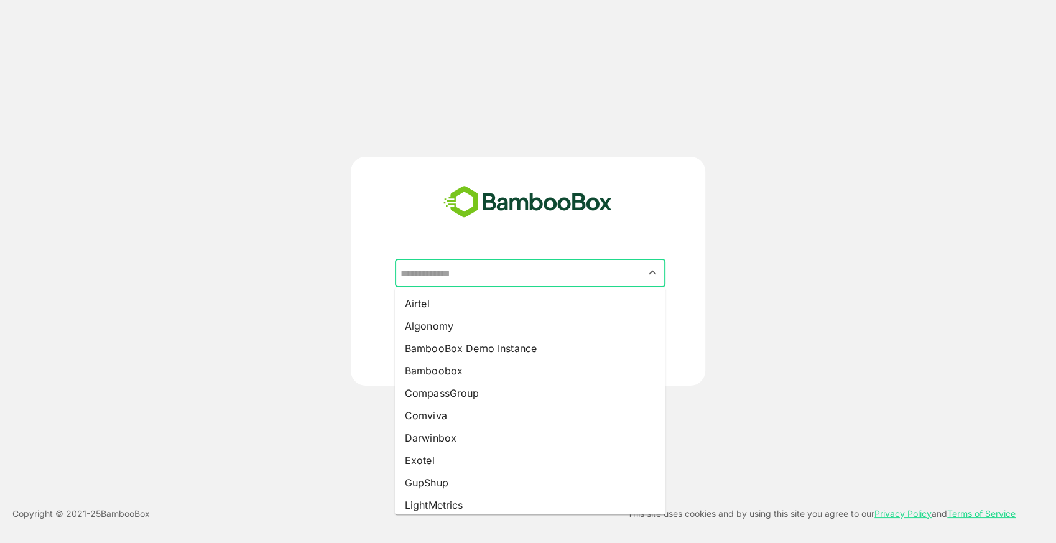 The height and width of the screenshot is (543, 1056). Describe the element at coordinates (530, 460) in the screenshot. I see `li: Exotel` at that location.